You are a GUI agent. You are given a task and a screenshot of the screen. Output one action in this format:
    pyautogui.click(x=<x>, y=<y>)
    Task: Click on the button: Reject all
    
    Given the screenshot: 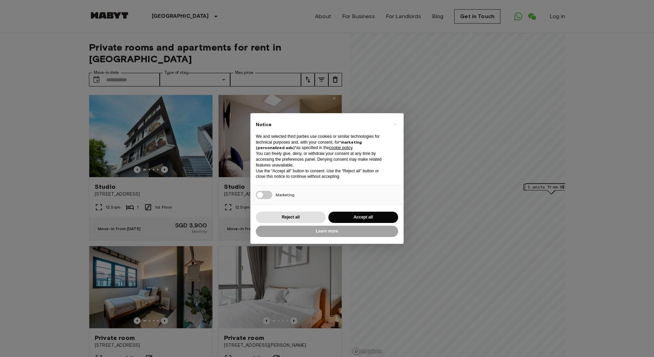 What is the action you would take?
    pyautogui.click(x=291, y=217)
    